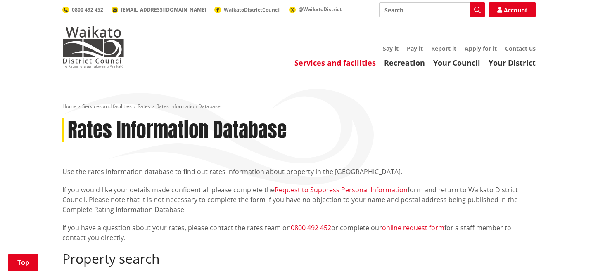 The image size is (598, 271). I want to click on a: Request to Suppress Personal Information, so click(341, 190).